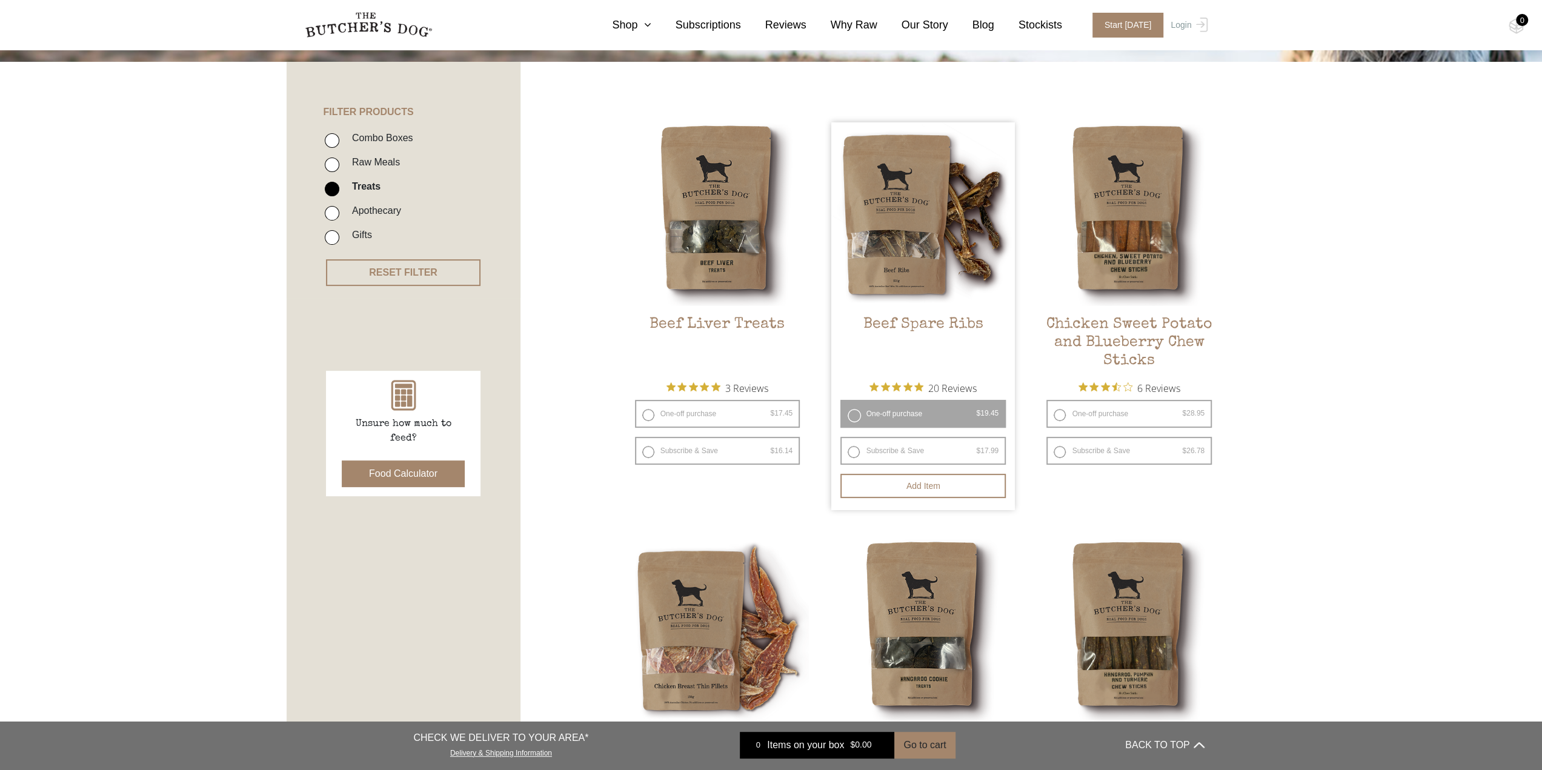  I want to click on button: Go to cart, so click(925, 745).